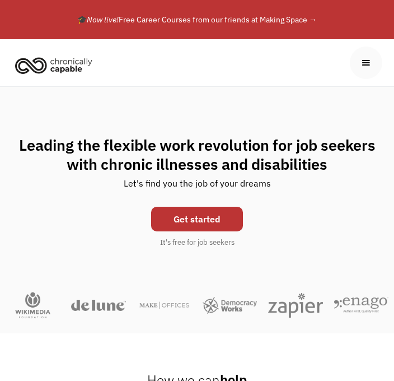 The height and width of the screenshot is (381, 394). I want to click on div: menu, so click(366, 63).